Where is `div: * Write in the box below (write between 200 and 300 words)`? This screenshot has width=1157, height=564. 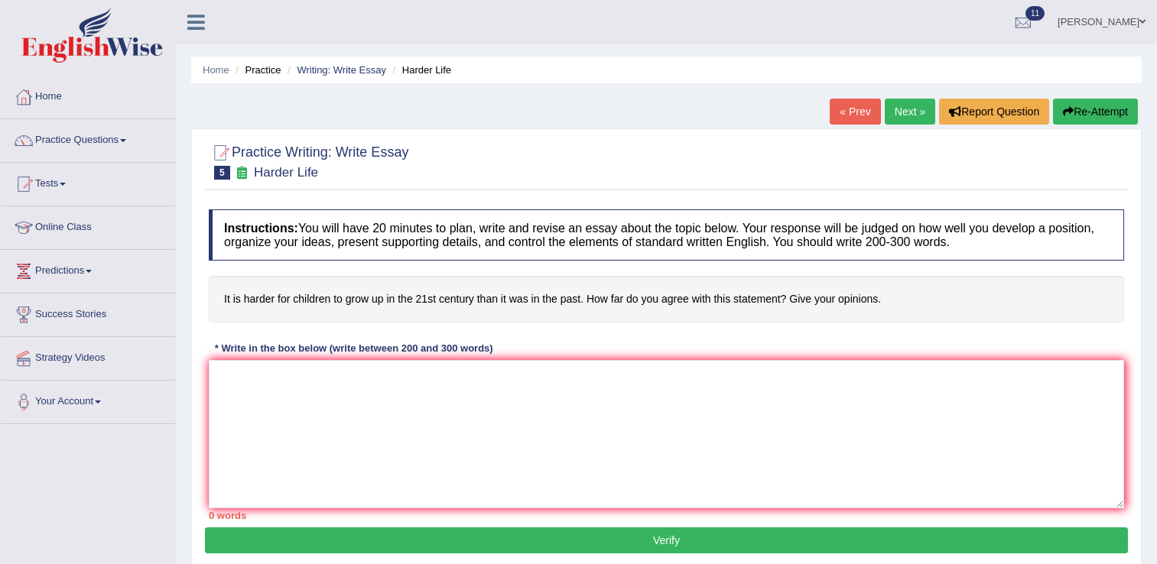 div: * Write in the box below (write between 200 and 300 words) is located at coordinates (353, 349).